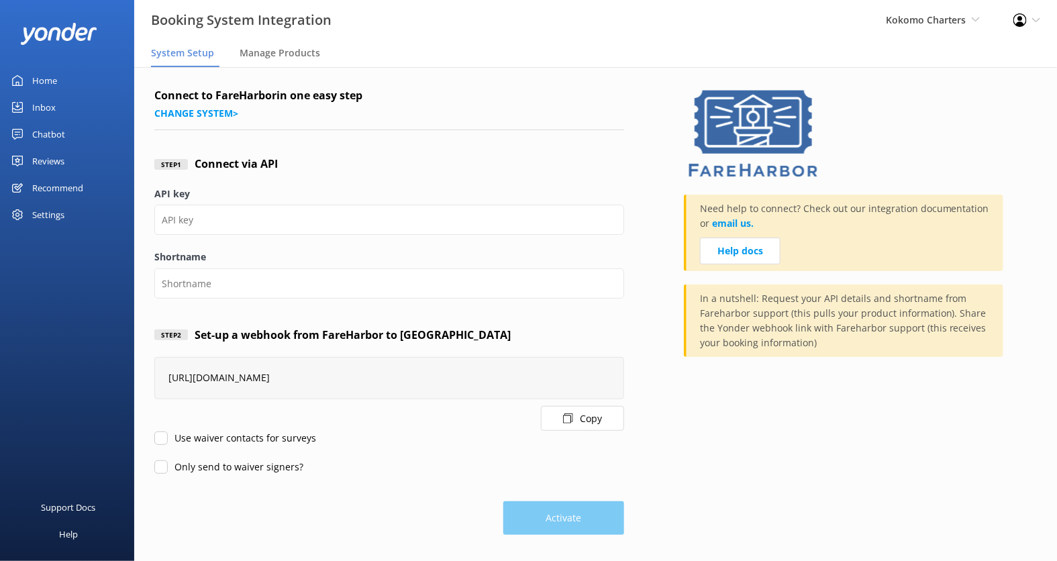 The height and width of the screenshot is (561, 1057). What do you see at coordinates (389, 220) in the screenshot?
I see `input: API key` at bounding box center [389, 220].